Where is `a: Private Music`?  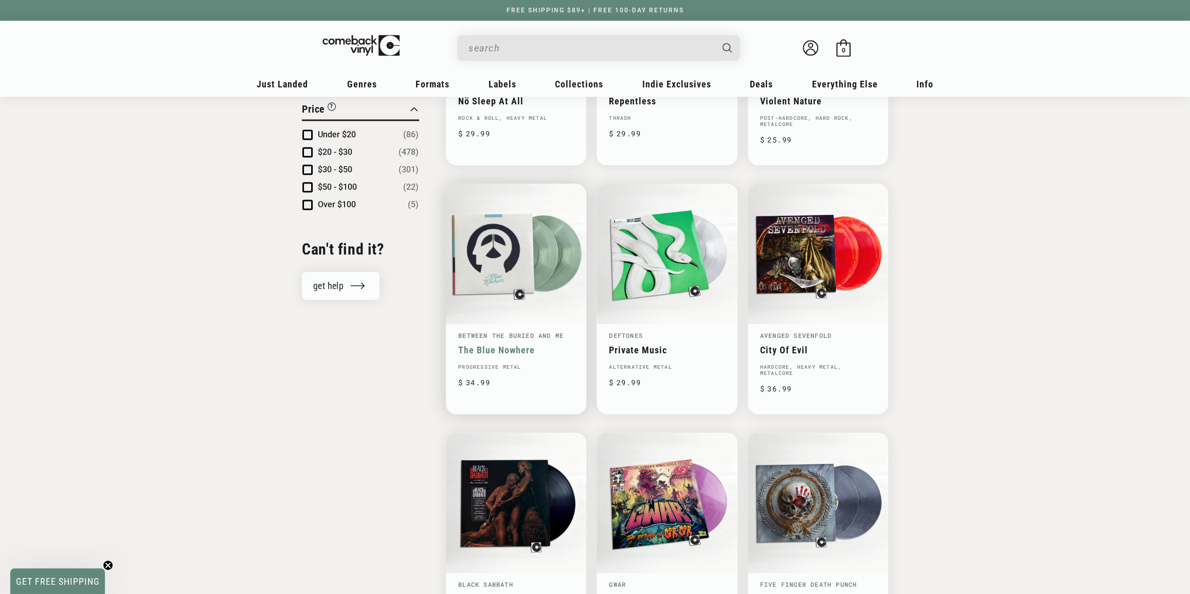 a: Private Music is located at coordinates (667, 350).